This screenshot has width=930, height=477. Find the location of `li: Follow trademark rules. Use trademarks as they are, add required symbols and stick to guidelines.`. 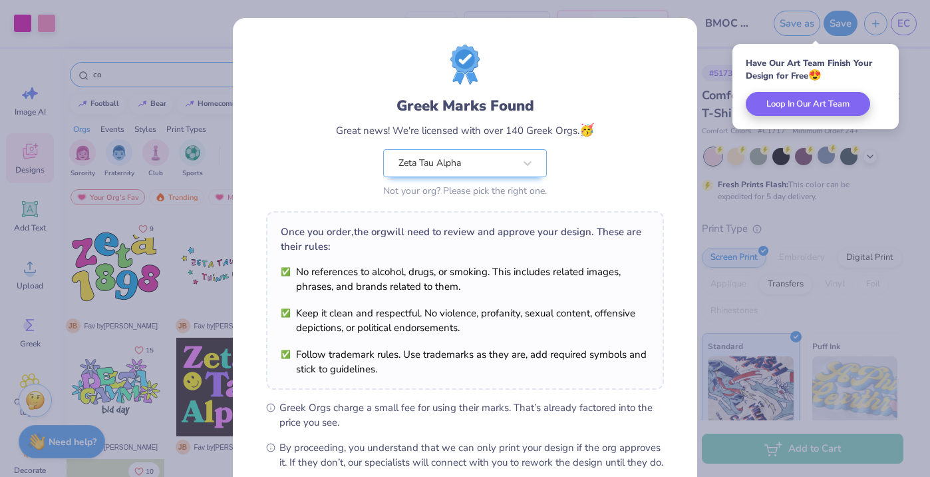

li: Follow trademark rules. Use trademarks as they are, add required symbols and stick to guidelines. is located at coordinates (465, 361).